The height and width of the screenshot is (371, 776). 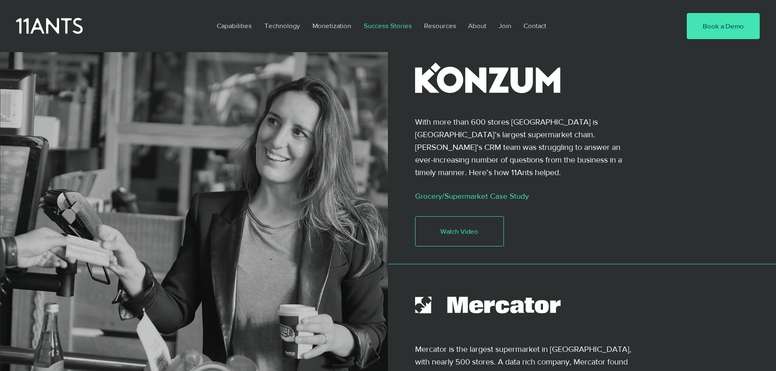 What do you see at coordinates (436, 26) in the screenshot?
I see `nav: Site` at bounding box center [436, 26].